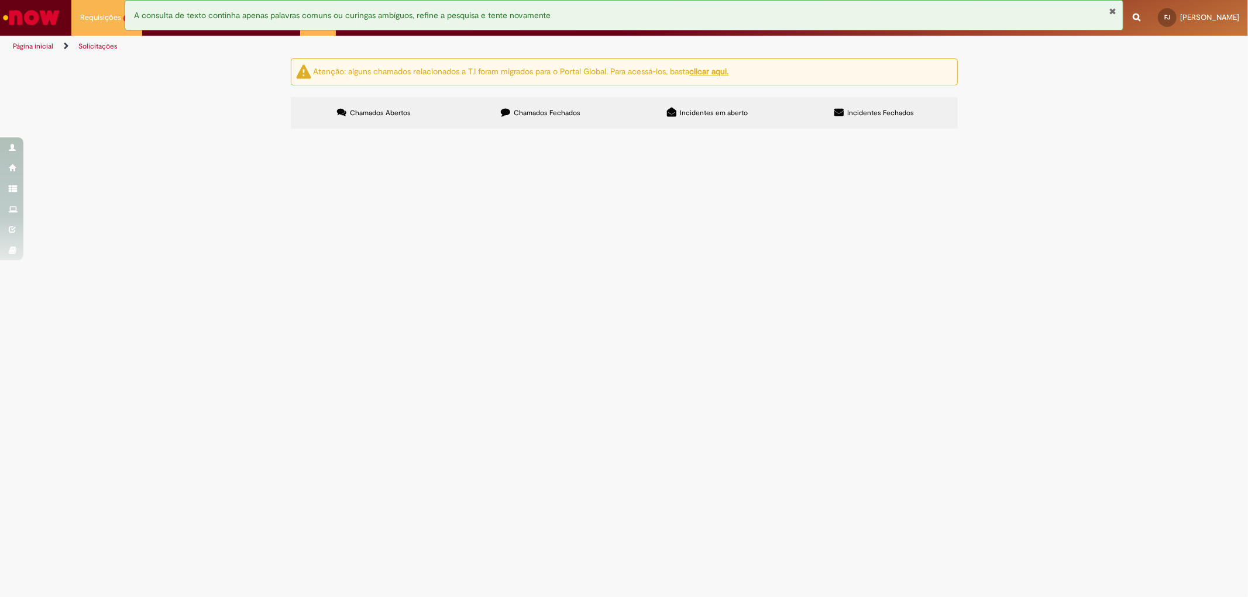 The height and width of the screenshot is (597, 1248). What do you see at coordinates (101, 18) in the screenshot?
I see `span: Requisições` at bounding box center [101, 18].